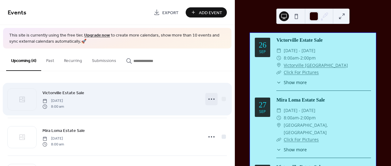 This screenshot has width=391, height=166. I want to click on div: 27, so click(263, 105).